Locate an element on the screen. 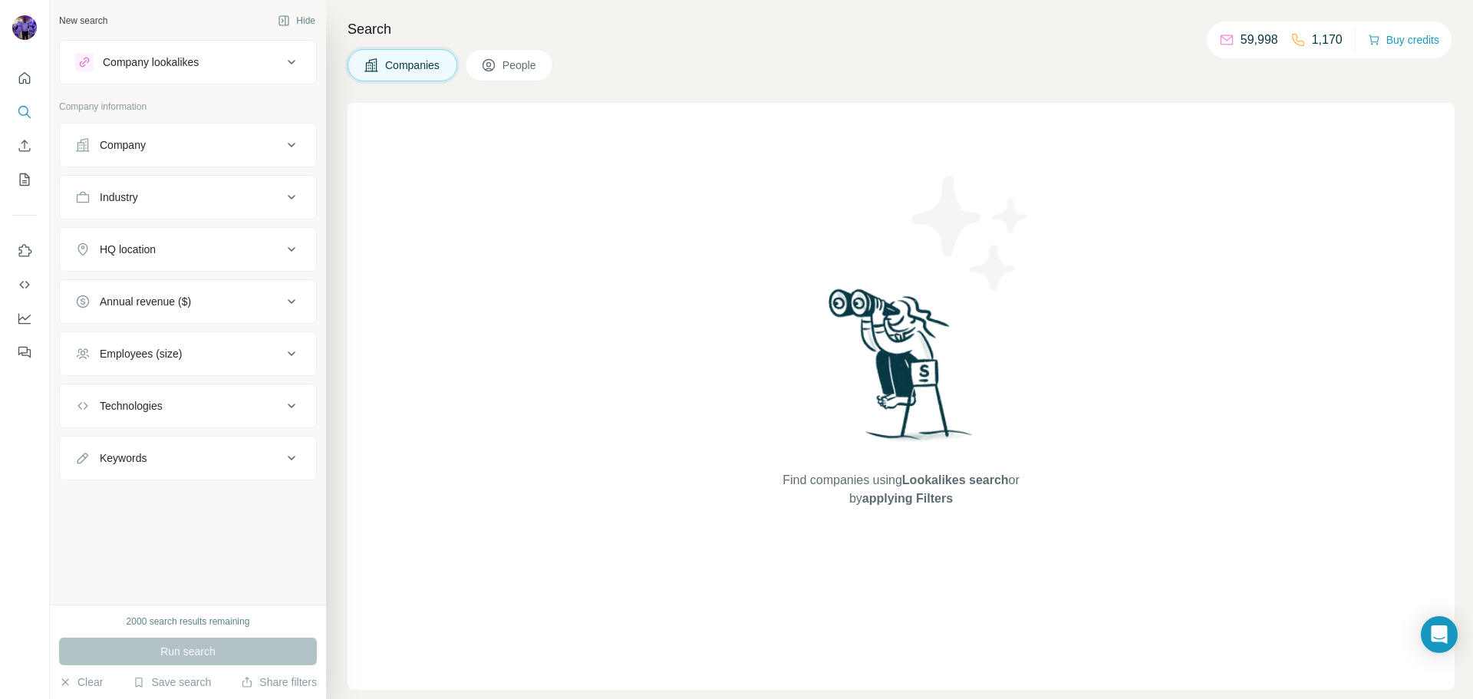 The width and height of the screenshot is (1473, 699). img: Surfe Illustration - Woman searching with binoculars is located at coordinates (902, 370).